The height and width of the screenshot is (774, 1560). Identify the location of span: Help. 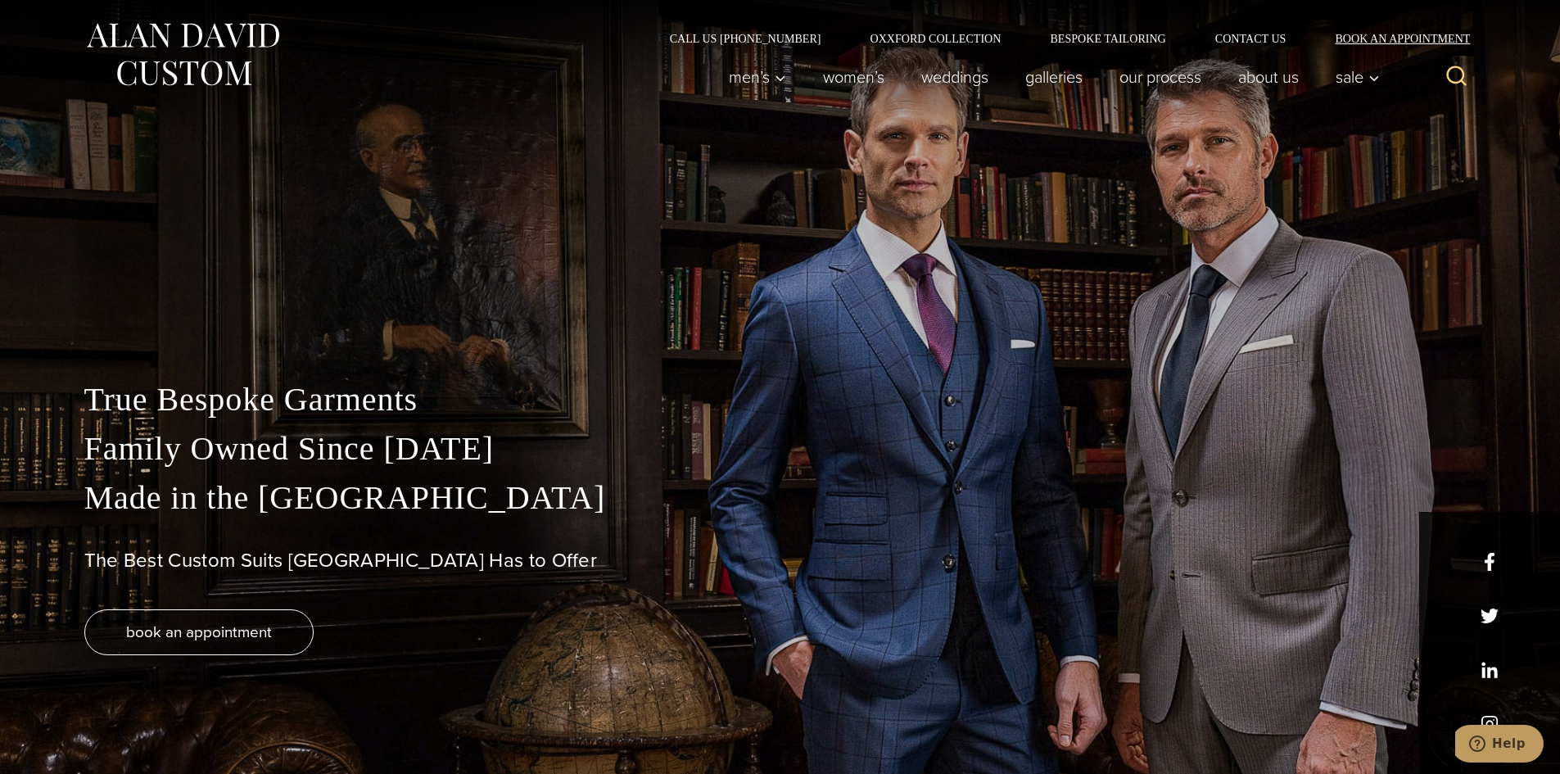
(53, 19).